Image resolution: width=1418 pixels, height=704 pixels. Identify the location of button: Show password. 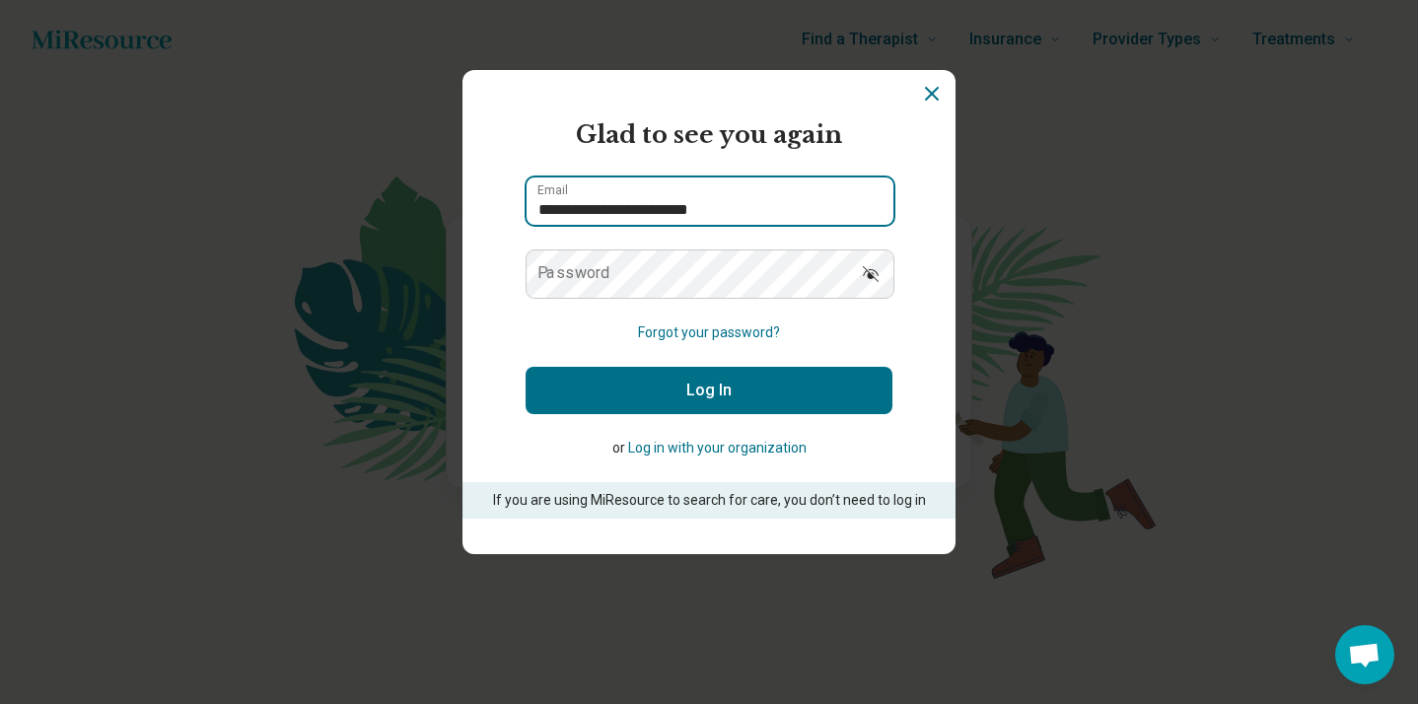
(870, 273).